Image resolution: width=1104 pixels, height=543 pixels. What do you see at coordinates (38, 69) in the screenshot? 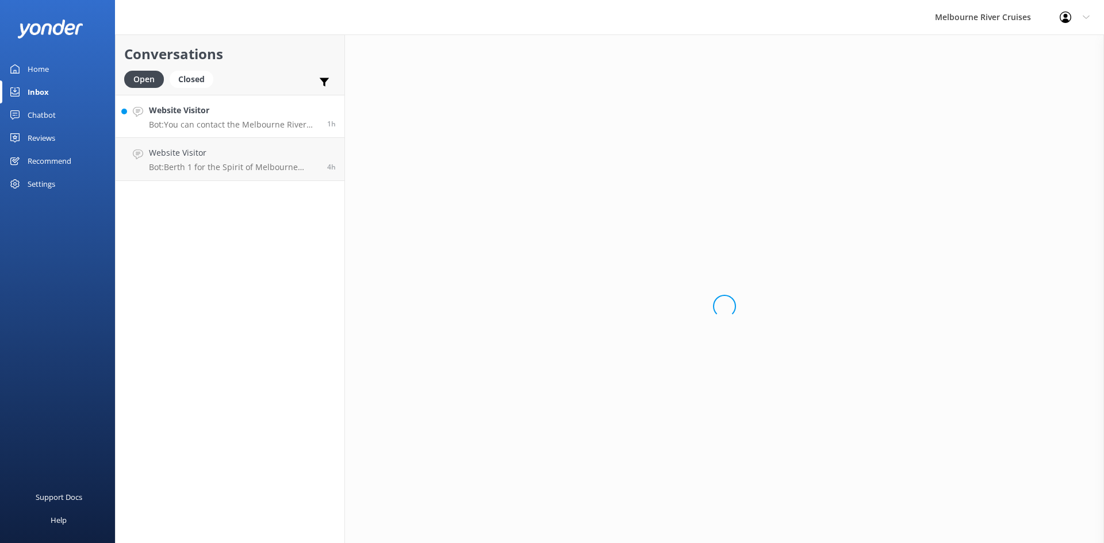
I see `div: Home` at bounding box center [38, 69].